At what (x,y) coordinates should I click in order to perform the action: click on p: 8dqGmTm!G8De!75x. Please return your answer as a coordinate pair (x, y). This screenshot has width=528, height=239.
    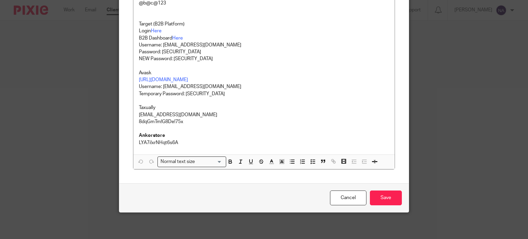
    Looking at the image, I should click on (264, 122).